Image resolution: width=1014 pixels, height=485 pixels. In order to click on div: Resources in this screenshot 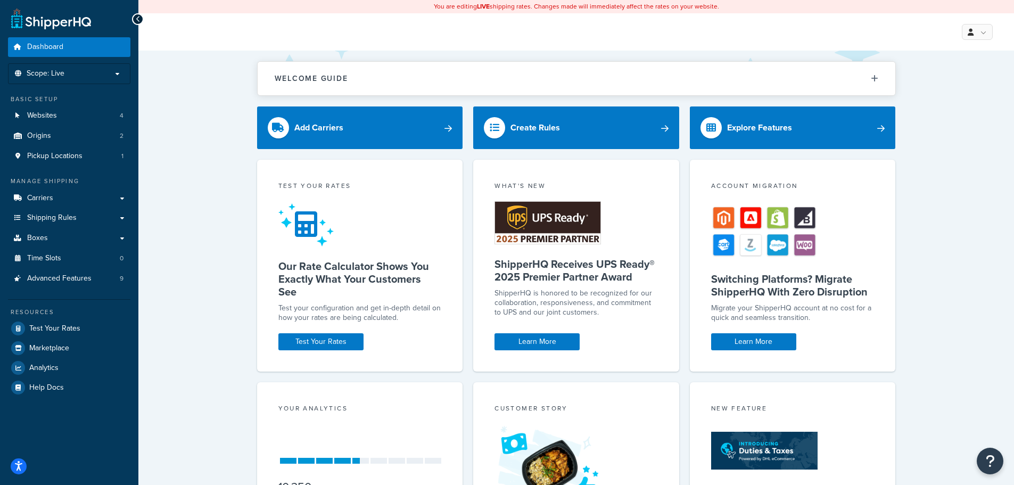, I will do `click(69, 312)`.